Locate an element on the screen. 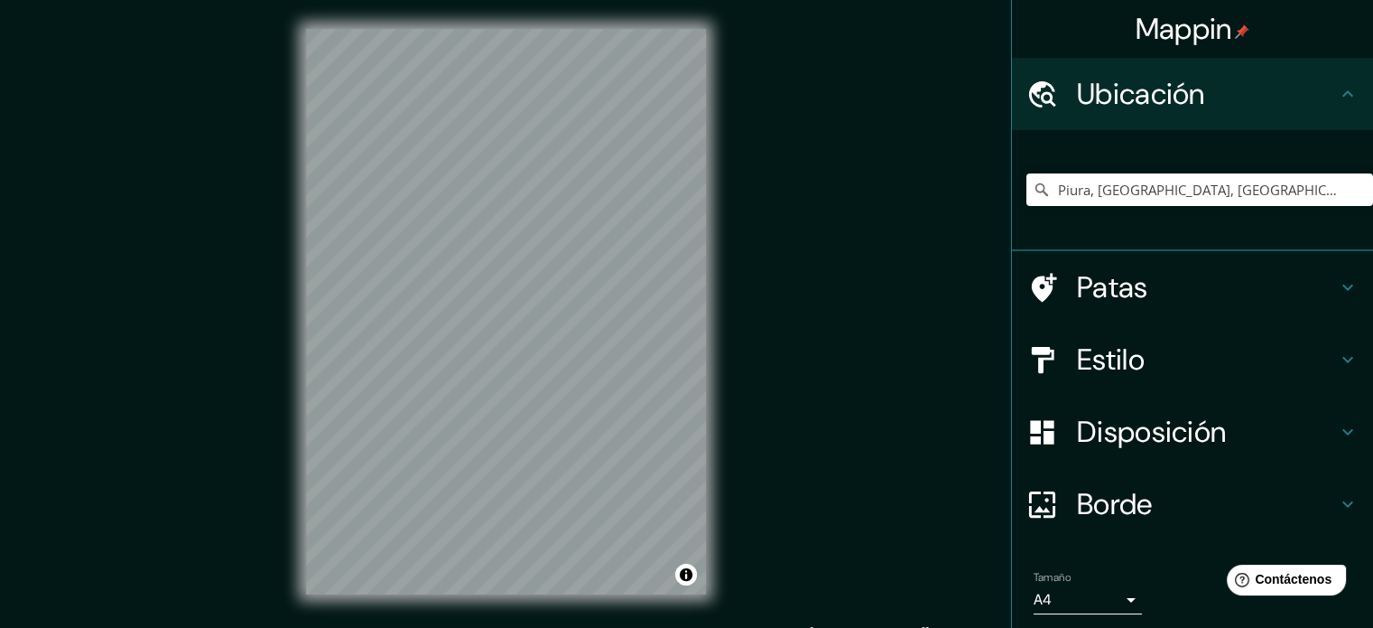  font: Estilo is located at coordinates (1111, 359).